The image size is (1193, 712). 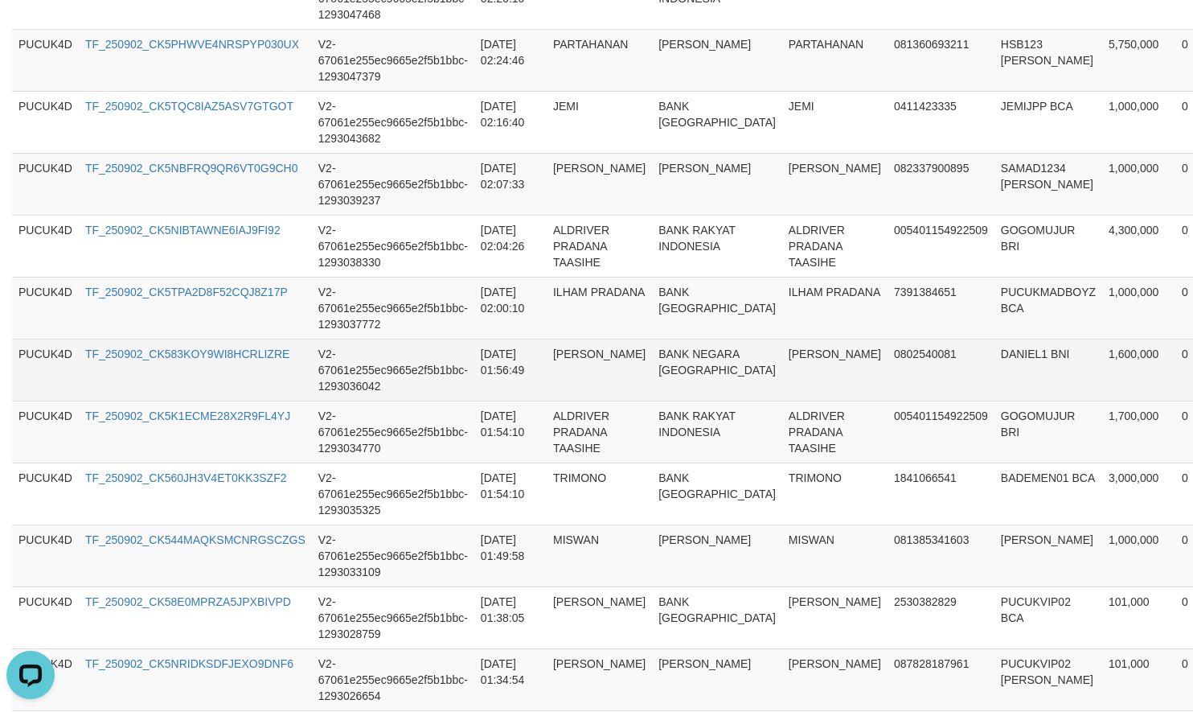 What do you see at coordinates (393, 183) in the screenshot?
I see `td: V2-67061e255ec9665e2f5b1bbc-1293039237` at bounding box center [393, 183].